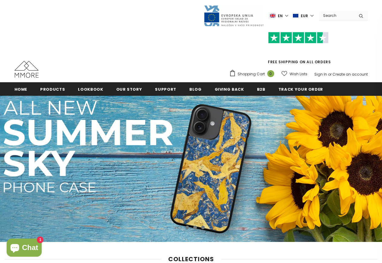  I want to click on span: en, so click(280, 16).